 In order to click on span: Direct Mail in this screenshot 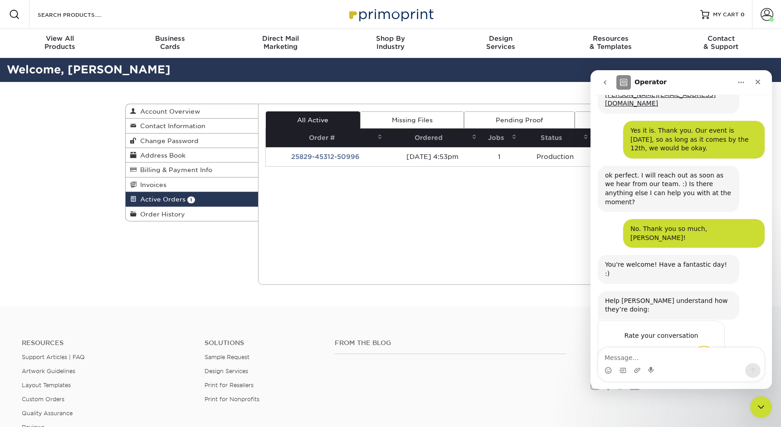, I will do `click(280, 39)`.